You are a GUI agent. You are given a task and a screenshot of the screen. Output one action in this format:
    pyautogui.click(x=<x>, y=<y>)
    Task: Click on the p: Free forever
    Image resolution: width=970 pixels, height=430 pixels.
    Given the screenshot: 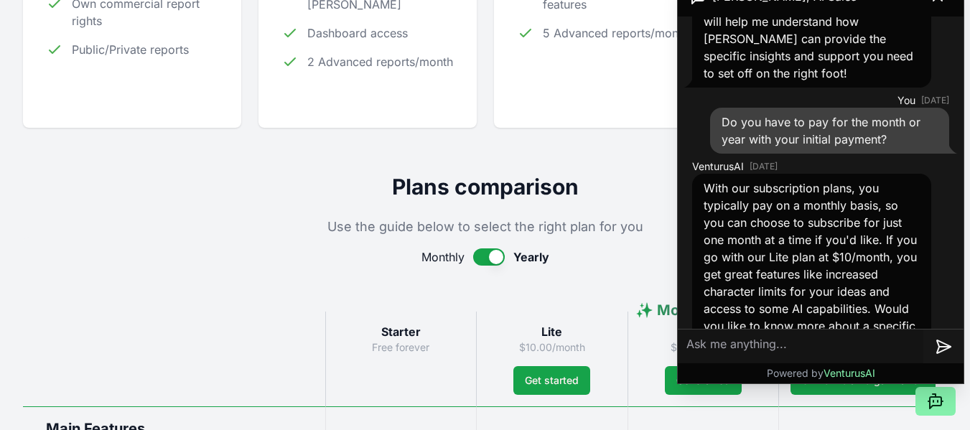 What is the action you would take?
    pyautogui.click(x=401, y=348)
    